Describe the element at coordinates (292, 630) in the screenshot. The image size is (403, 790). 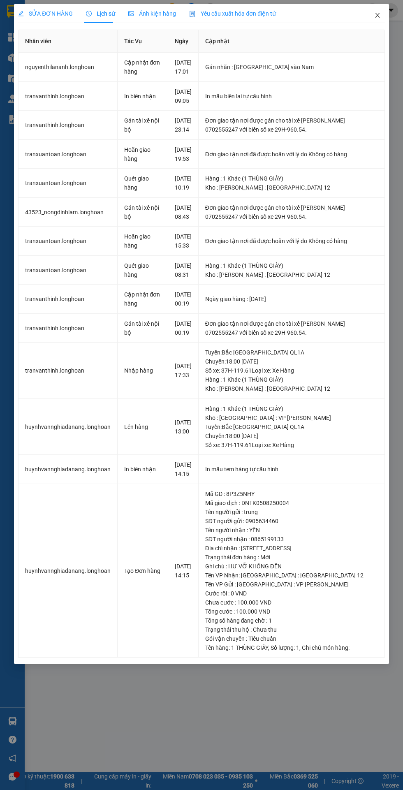
I see `div: Trạng thái thu hộ : Chưa thu` at that location.